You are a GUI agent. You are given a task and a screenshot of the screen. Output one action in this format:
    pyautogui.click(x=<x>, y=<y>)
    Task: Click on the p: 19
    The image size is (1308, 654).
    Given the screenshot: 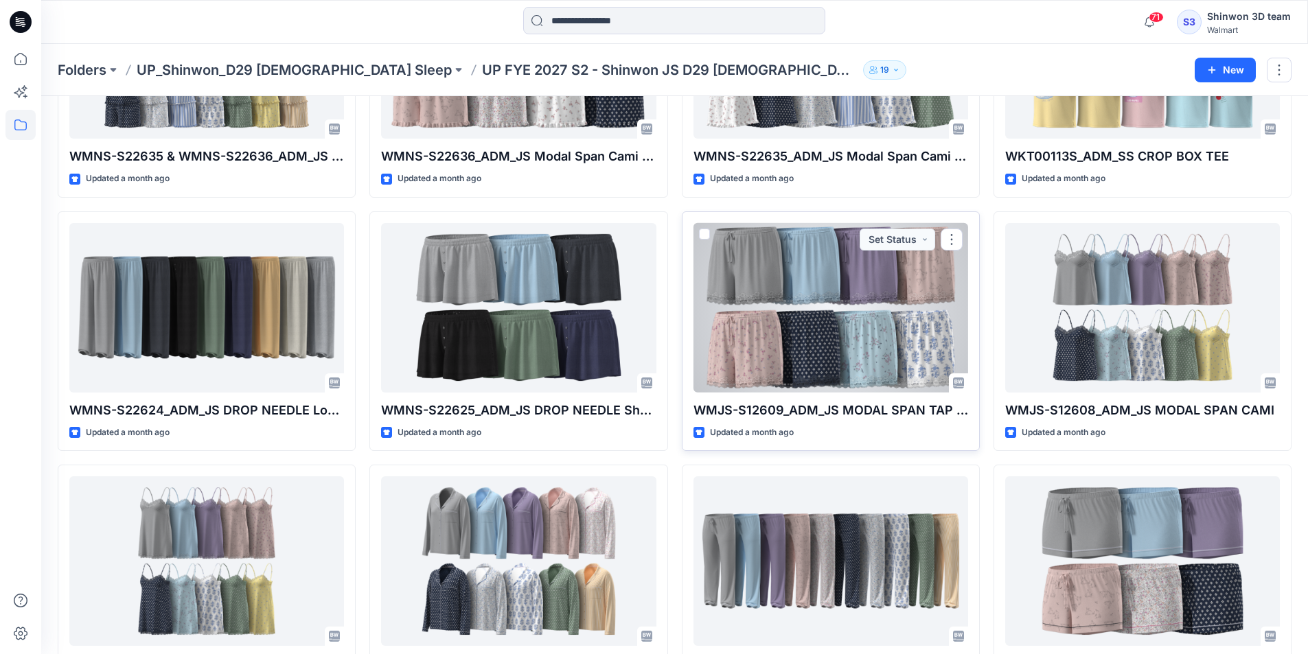 What is the action you would take?
    pyautogui.click(x=884, y=70)
    